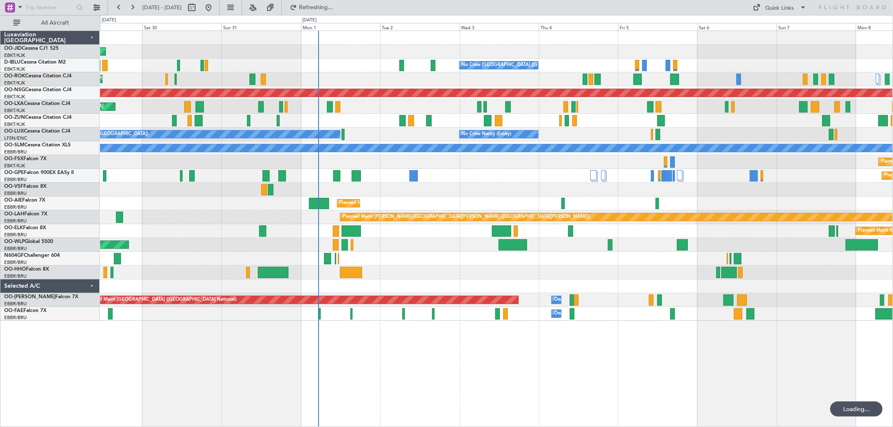 This screenshot has width=893, height=427. What do you see at coordinates (50, 23) in the screenshot?
I see `button: All Aircraft` at bounding box center [50, 23].